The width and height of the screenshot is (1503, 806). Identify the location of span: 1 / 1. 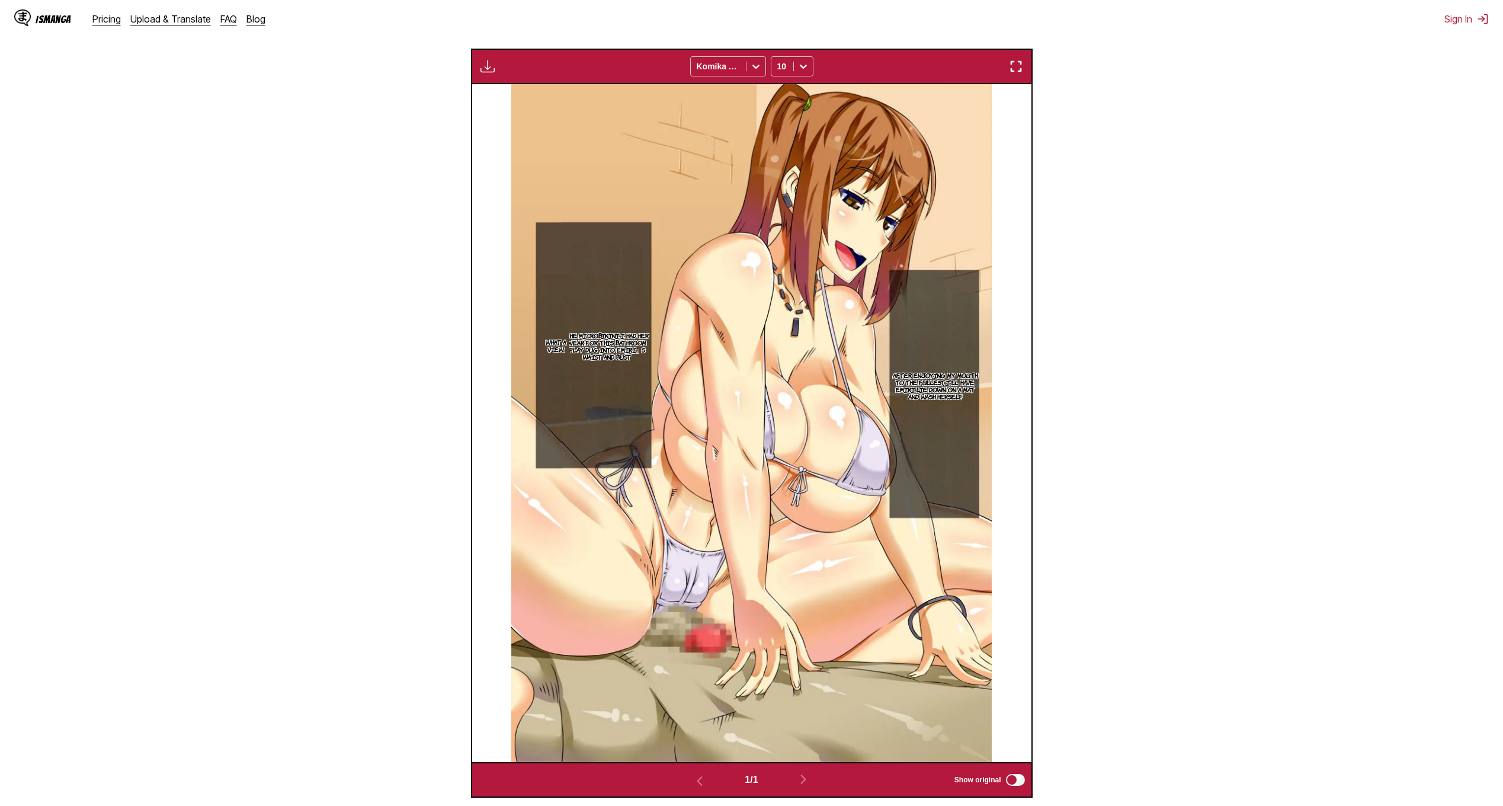
(751, 780).